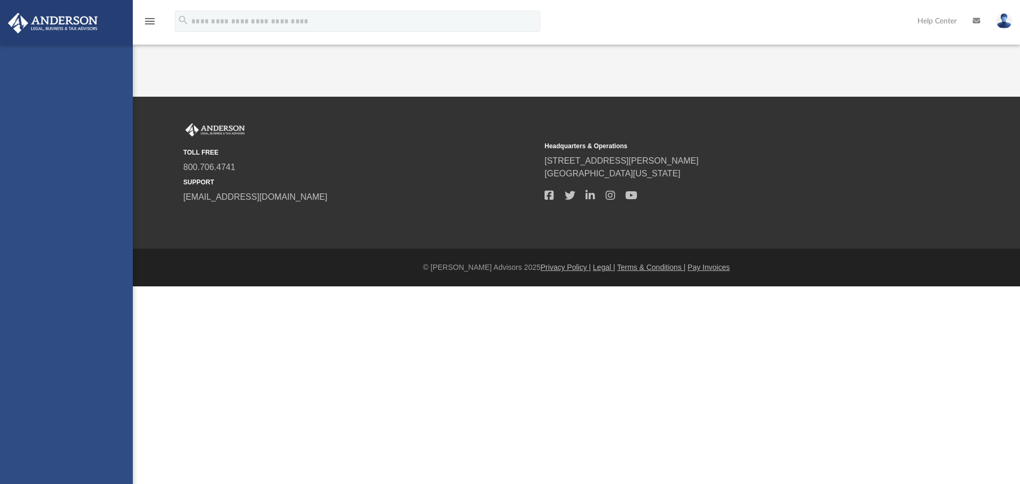 The width and height of the screenshot is (1020, 484). Describe the element at coordinates (604, 267) in the screenshot. I see `a: Legal |` at that location.